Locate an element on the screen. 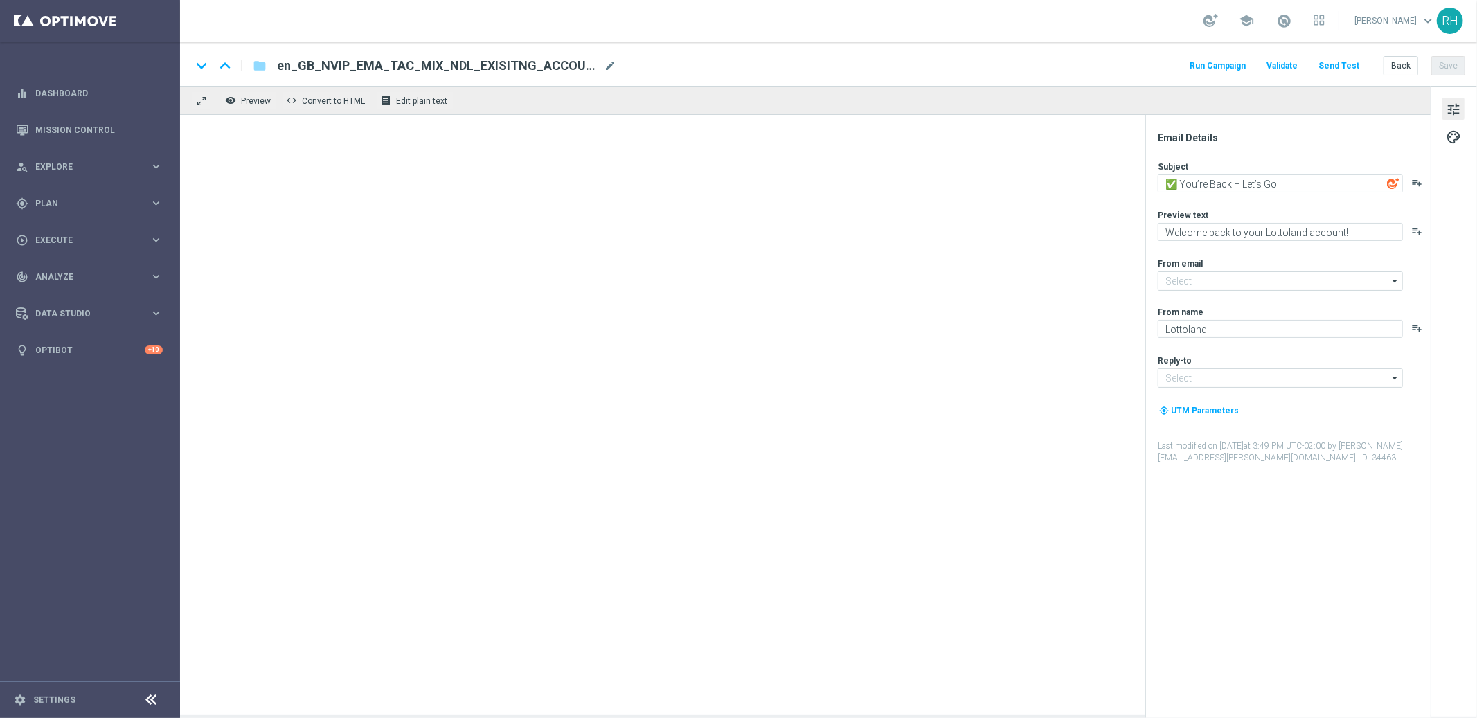 The width and height of the screenshot is (1477, 718). span: tune is located at coordinates (1454, 109).